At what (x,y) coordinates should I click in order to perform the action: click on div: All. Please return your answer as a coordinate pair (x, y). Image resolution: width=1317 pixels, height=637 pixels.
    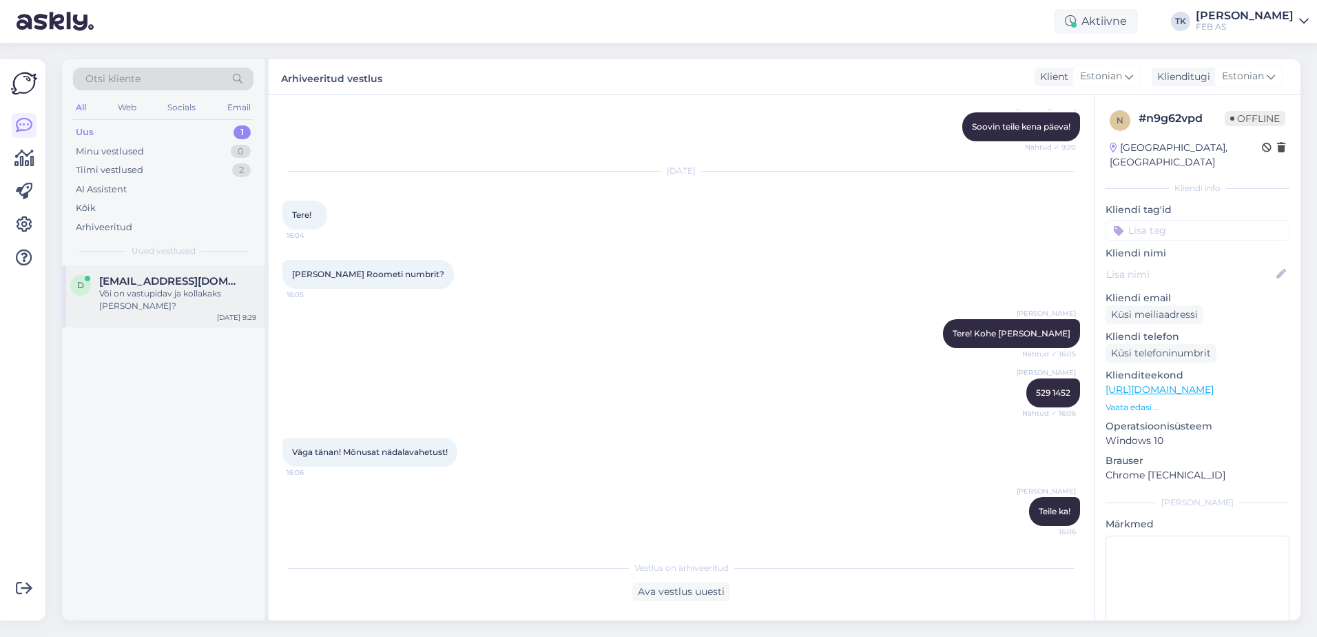
    Looking at the image, I should click on (81, 107).